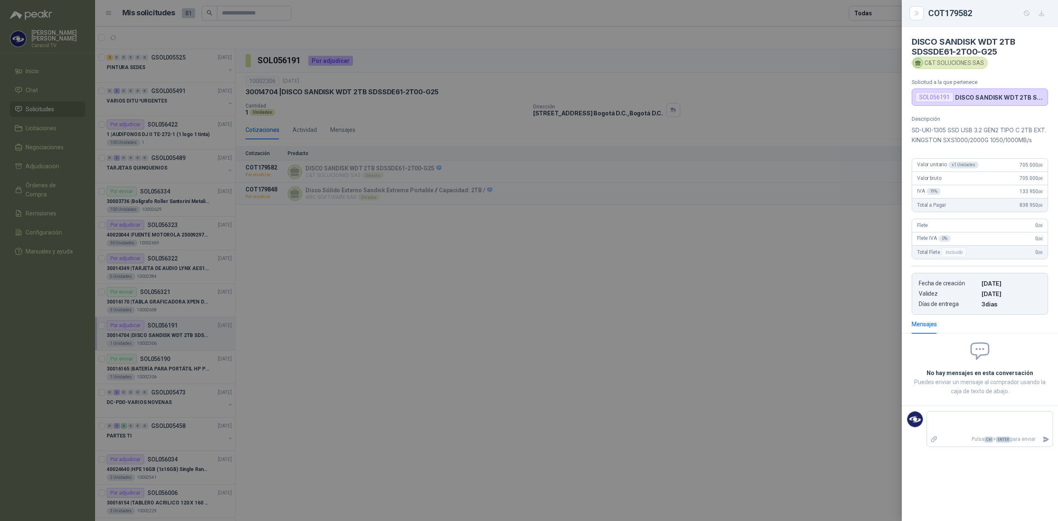  What do you see at coordinates (915, 419) in the screenshot?
I see `img: Company Logo` at bounding box center [915, 419].